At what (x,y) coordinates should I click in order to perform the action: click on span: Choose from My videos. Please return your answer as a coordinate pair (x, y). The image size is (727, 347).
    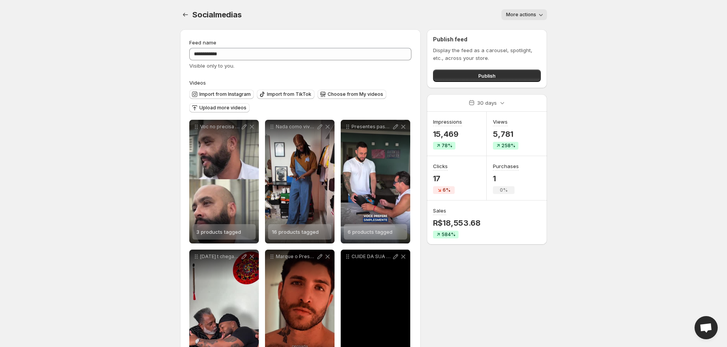
    Looking at the image, I should click on (356, 94).